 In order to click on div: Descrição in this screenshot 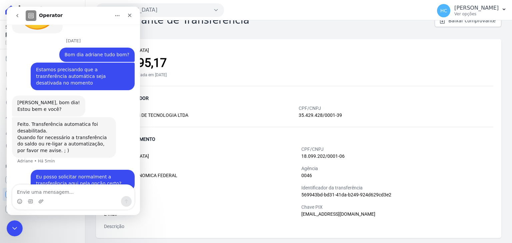, I will do `click(299, 227)`.